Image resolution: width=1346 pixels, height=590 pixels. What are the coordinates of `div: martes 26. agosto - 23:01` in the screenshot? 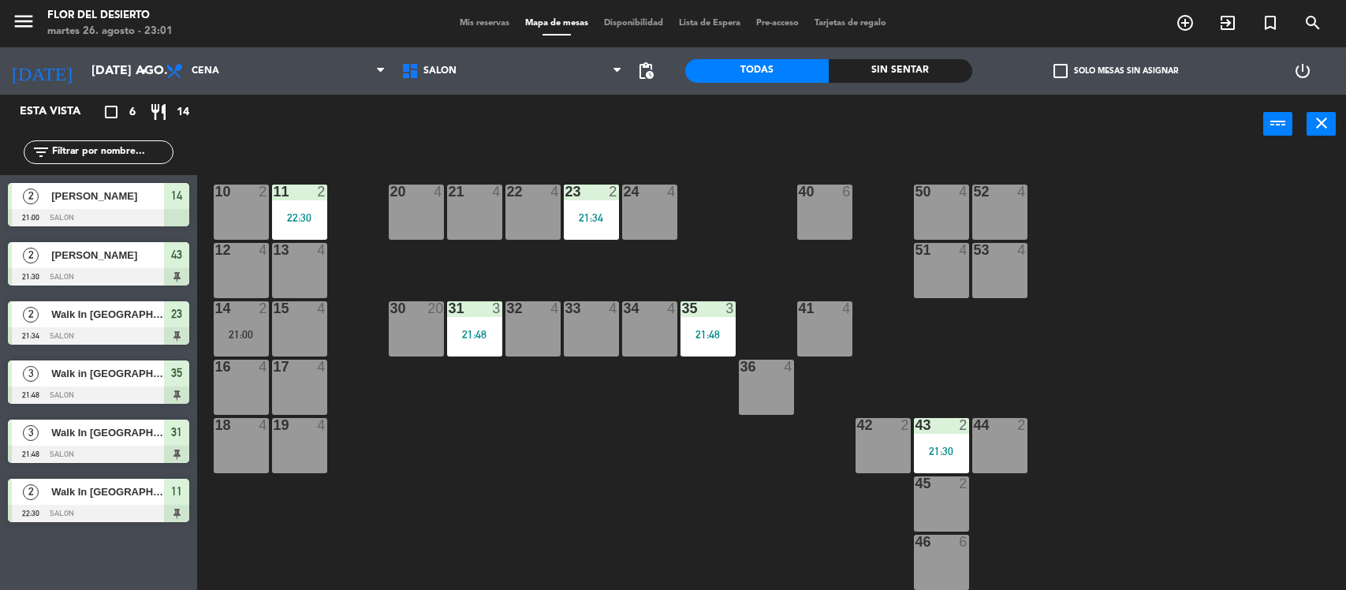 It's located at (110, 32).